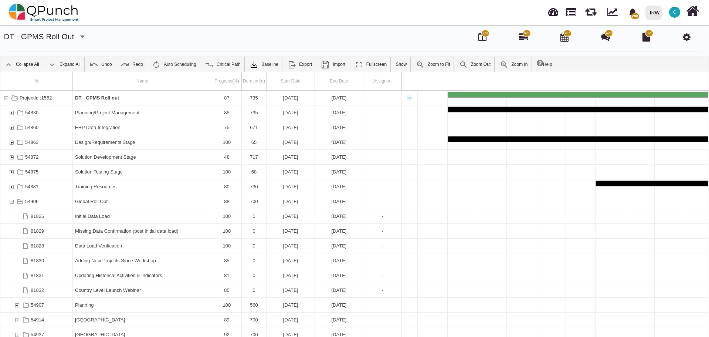 The width and height of the screenshot is (709, 337). What do you see at coordinates (291, 98) in the screenshot?
I see `div: 28-12-2023` at bounding box center [291, 98].